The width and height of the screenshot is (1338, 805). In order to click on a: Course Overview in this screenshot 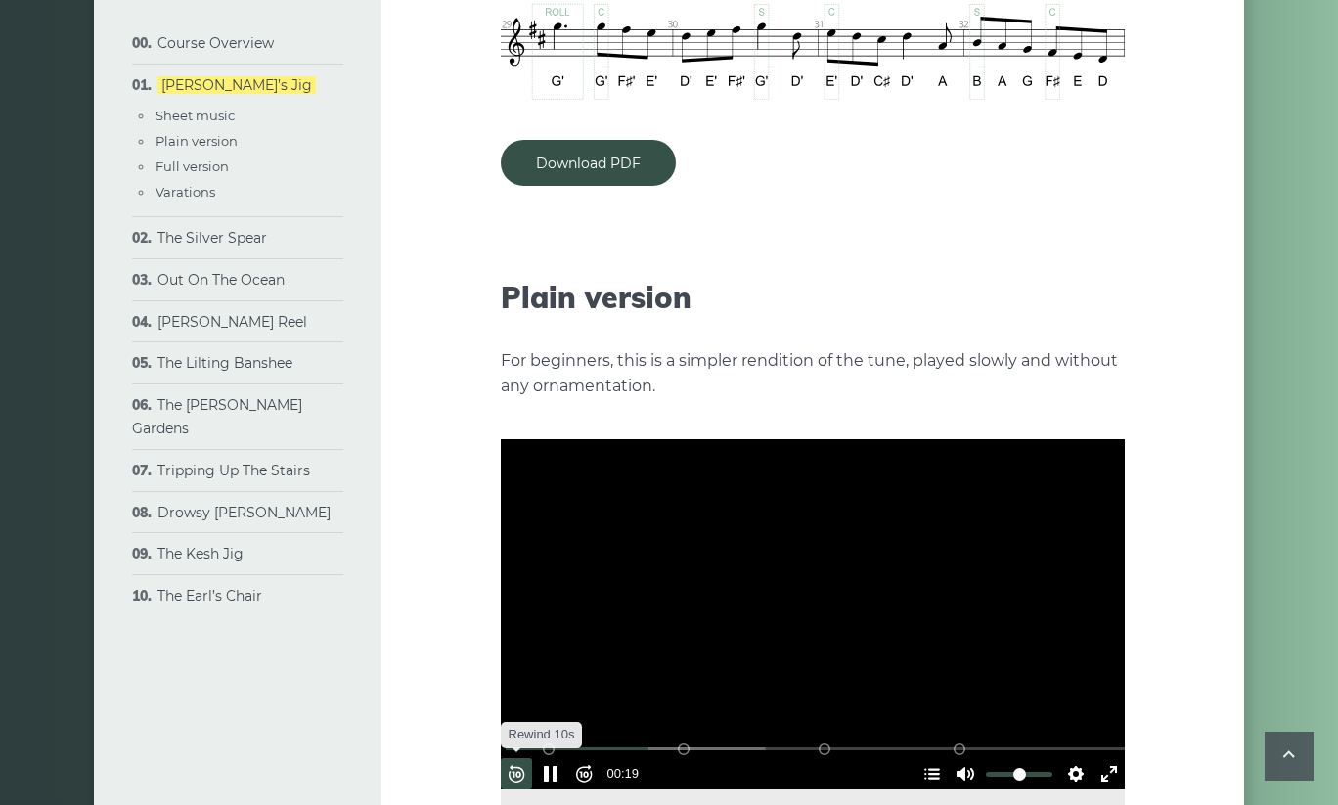, I will do `click(215, 43)`.